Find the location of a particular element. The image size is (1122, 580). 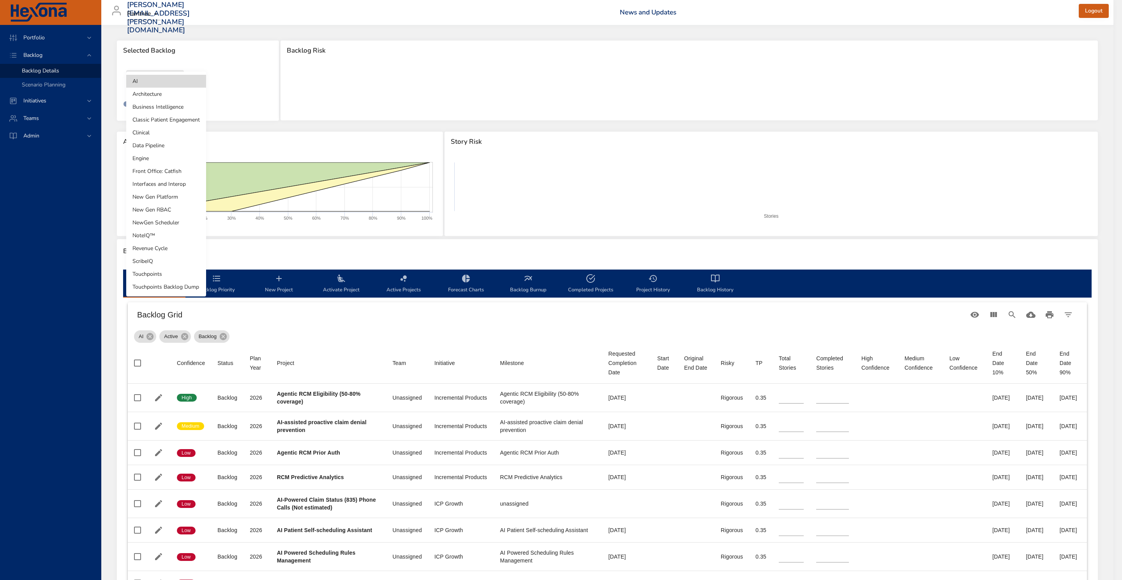

li: Architecture is located at coordinates (166, 94).